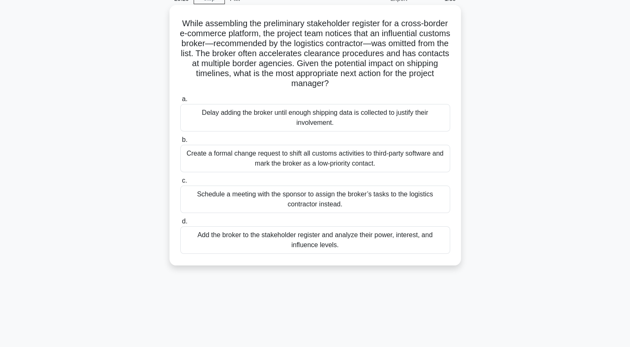  Describe the element at coordinates (315, 118) in the screenshot. I see `div: Delay adding the broker until enough shipping data is collected to justify their involvement.` at that location.